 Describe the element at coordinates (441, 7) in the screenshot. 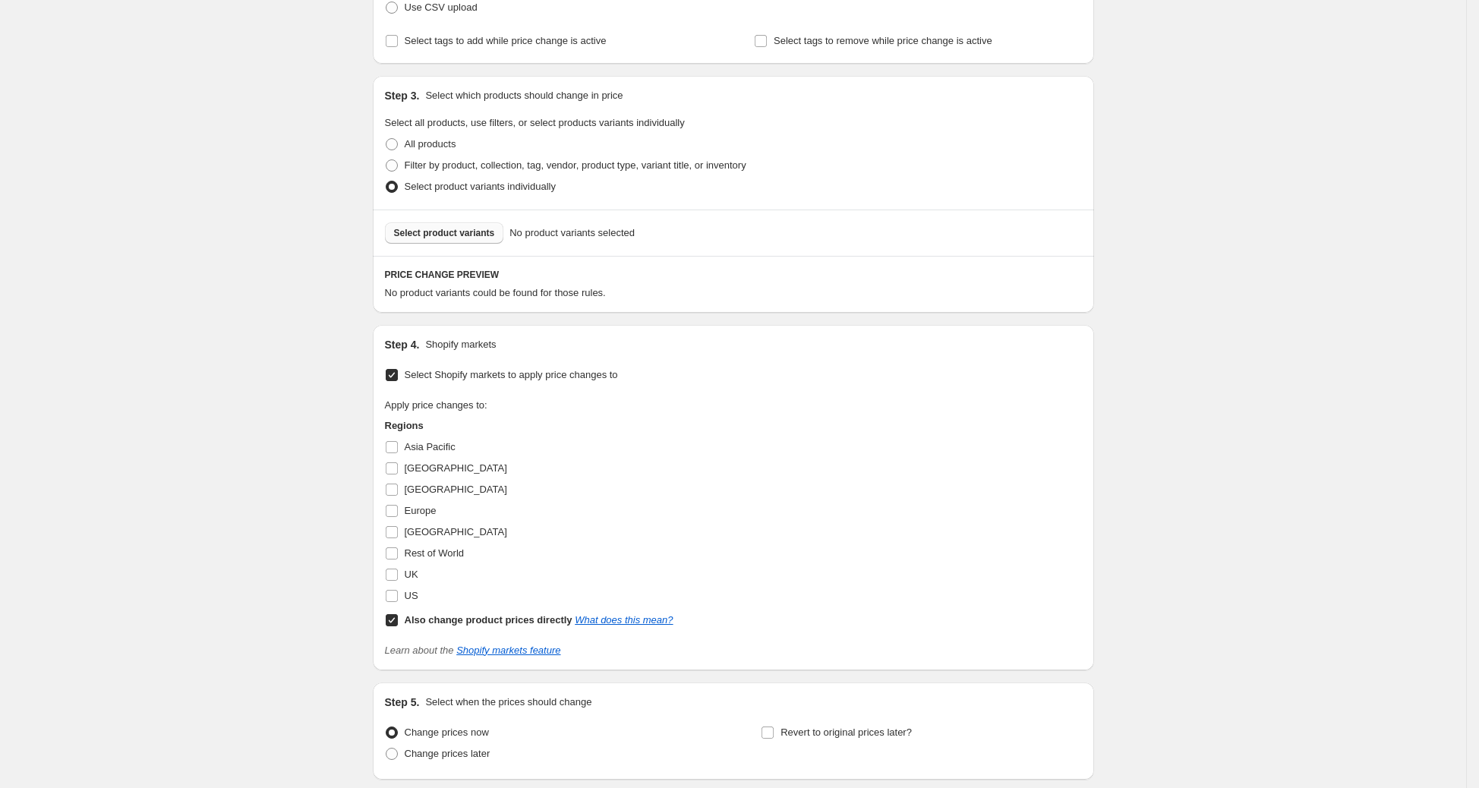

I see `span: Use CSV upload` at that location.